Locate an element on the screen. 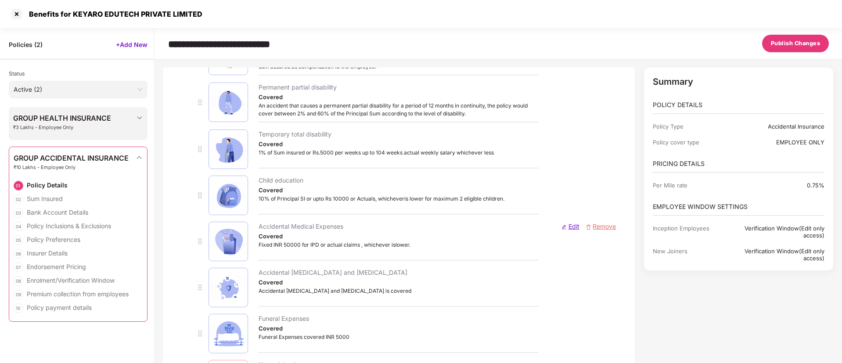 The image size is (842, 363). div: Fixed INR 50000 for IPD or actual claims , whichever islower. is located at coordinates (335, 245).